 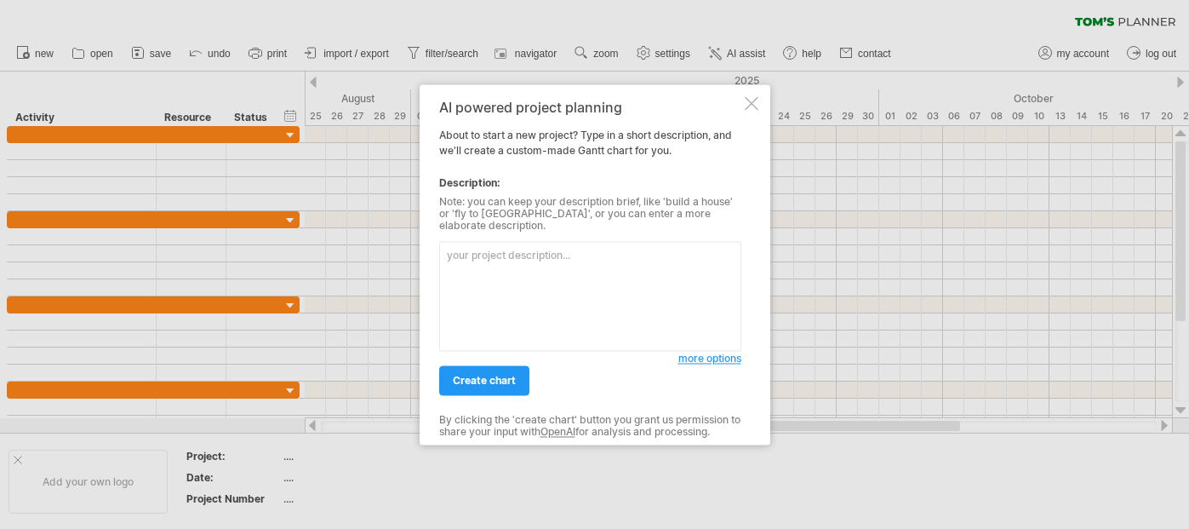 I want to click on div: Description:, so click(x=590, y=183).